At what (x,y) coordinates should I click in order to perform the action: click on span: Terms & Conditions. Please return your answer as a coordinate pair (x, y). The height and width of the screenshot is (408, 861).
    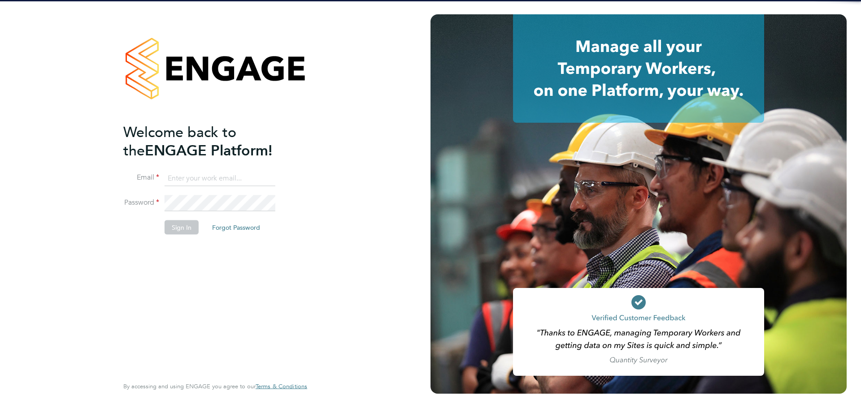
    Looking at the image, I should click on (281, 386).